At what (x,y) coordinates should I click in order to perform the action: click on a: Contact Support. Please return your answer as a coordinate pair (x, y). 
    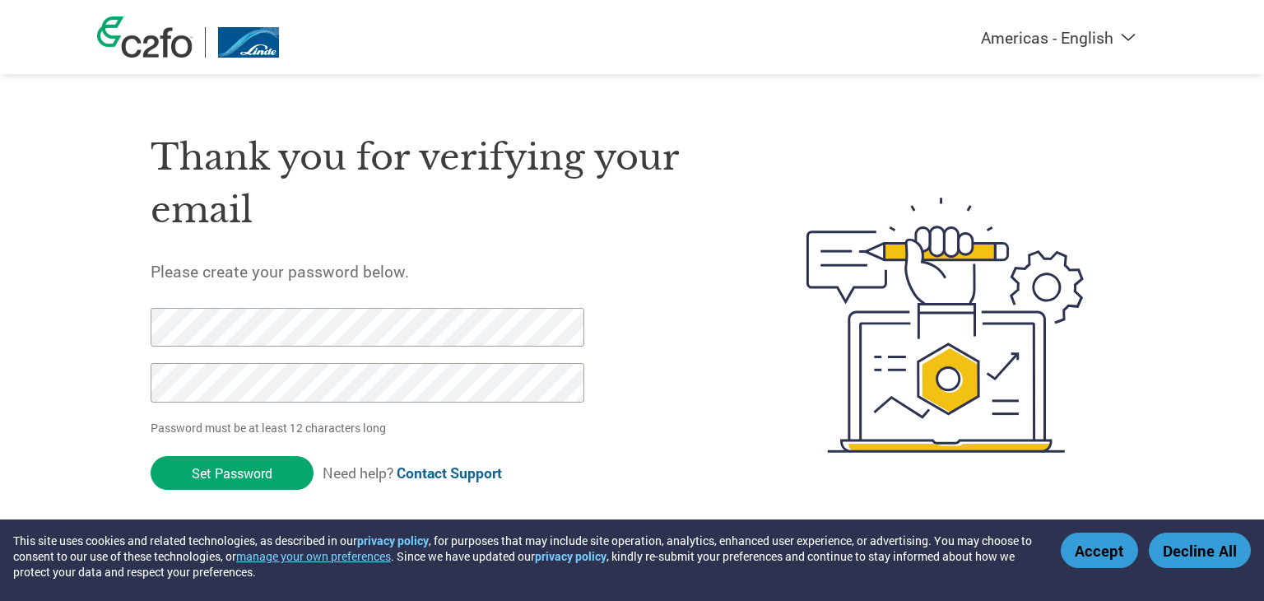
    Looking at the image, I should click on (449, 472).